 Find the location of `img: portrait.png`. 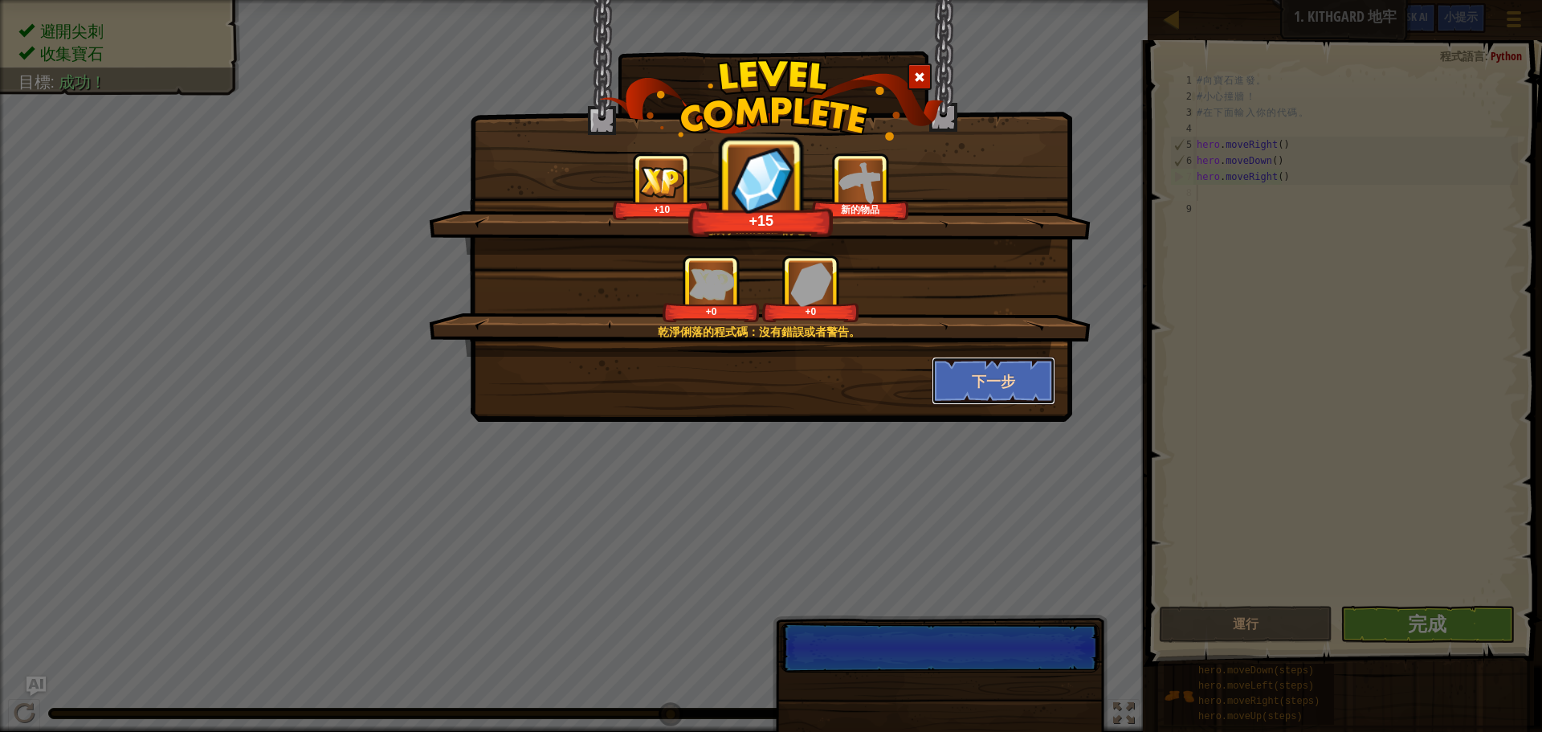

img: portrait.png is located at coordinates (860, 182).